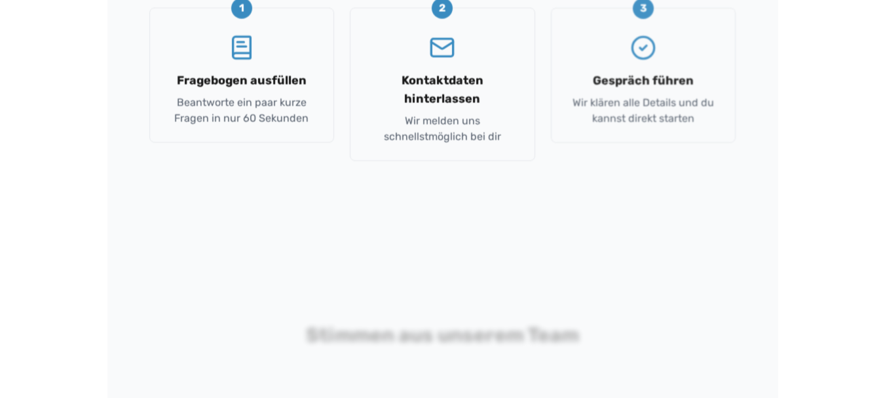 This screenshot has width=885, height=398. Describe the element at coordinates (644, 81) in the screenshot. I see `h3: Gespräch führen` at that location.